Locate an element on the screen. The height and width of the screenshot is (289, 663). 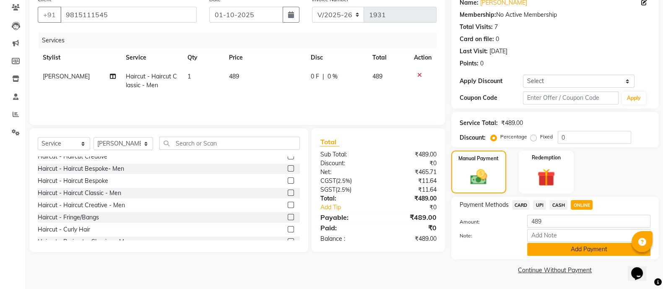
div: Total: is located at coordinates (346, 198).